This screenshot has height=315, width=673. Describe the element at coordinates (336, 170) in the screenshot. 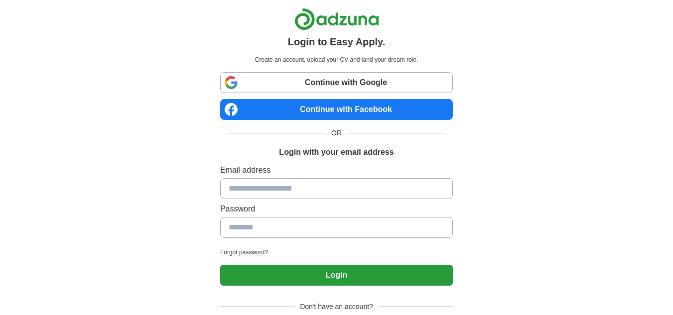

I see `label: Email address` at that location.